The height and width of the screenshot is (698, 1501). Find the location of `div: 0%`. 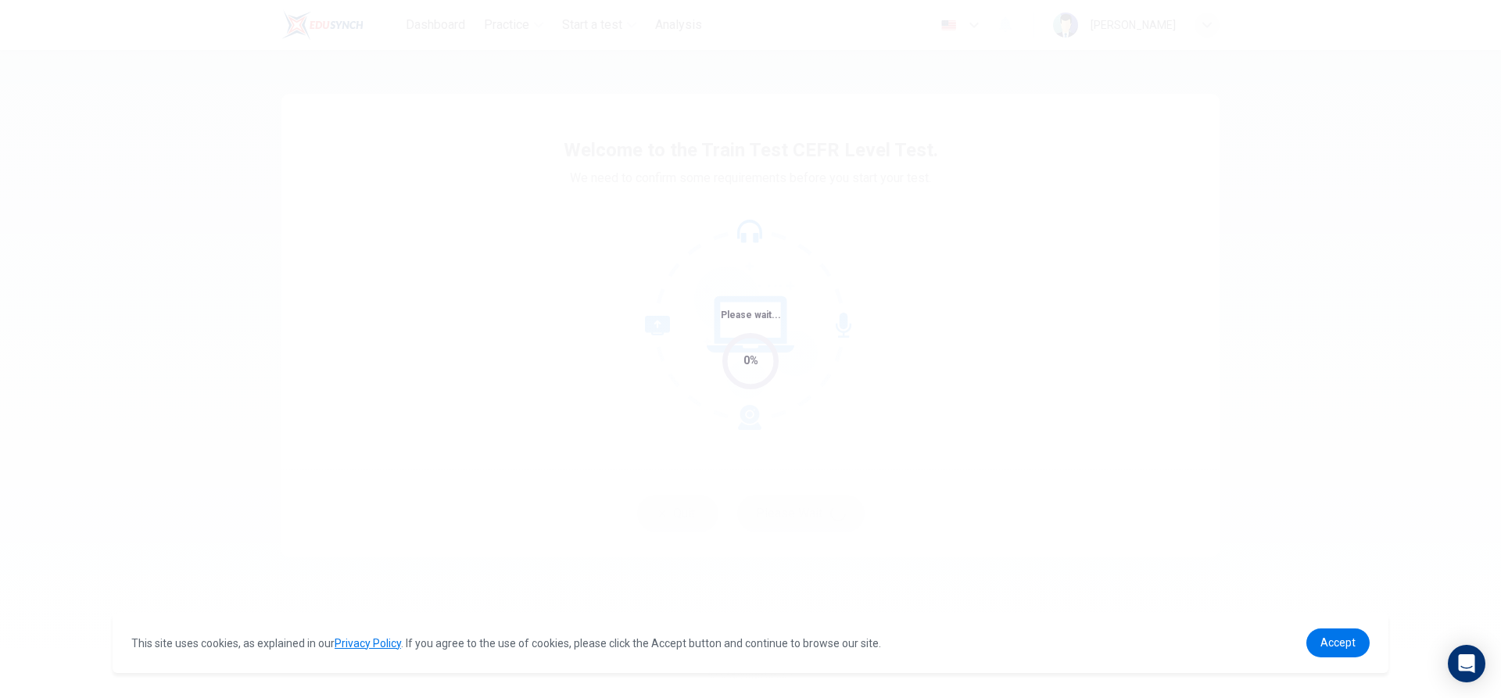

div: 0% is located at coordinates (751, 360).